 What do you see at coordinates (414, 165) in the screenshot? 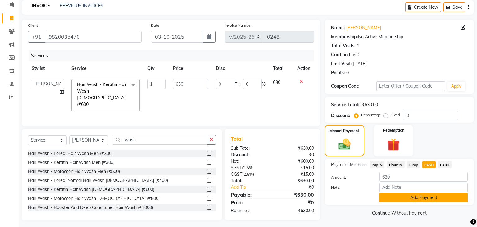
I see `span: GPay` at bounding box center [414, 165].